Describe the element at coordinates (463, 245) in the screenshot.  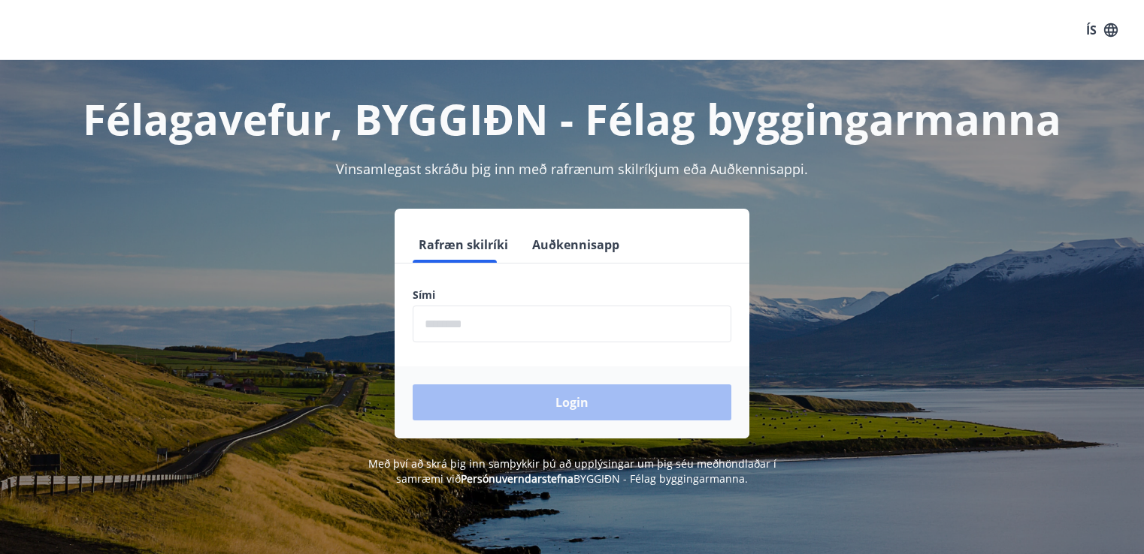
I see `button: Rafræn skilríki` at that location.